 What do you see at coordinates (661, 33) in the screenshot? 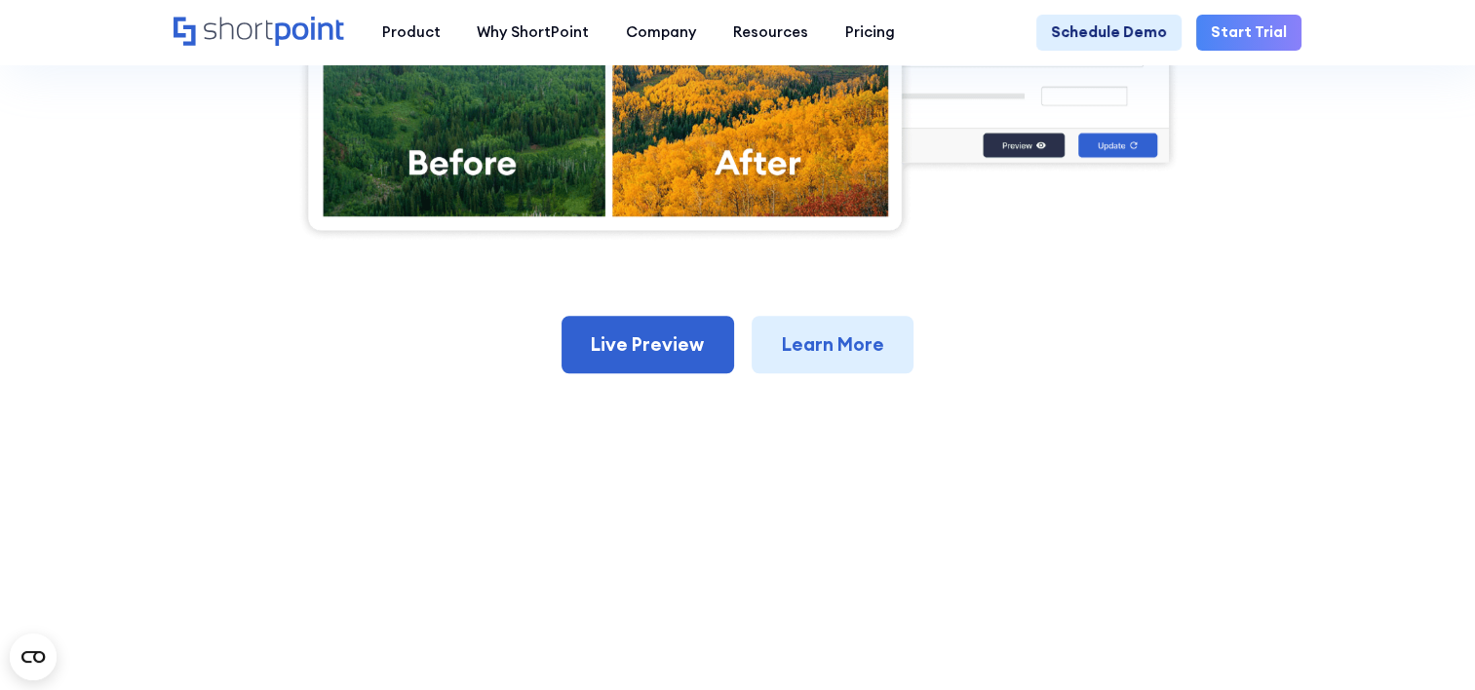
I see `a: Company` at bounding box center [661, 33].